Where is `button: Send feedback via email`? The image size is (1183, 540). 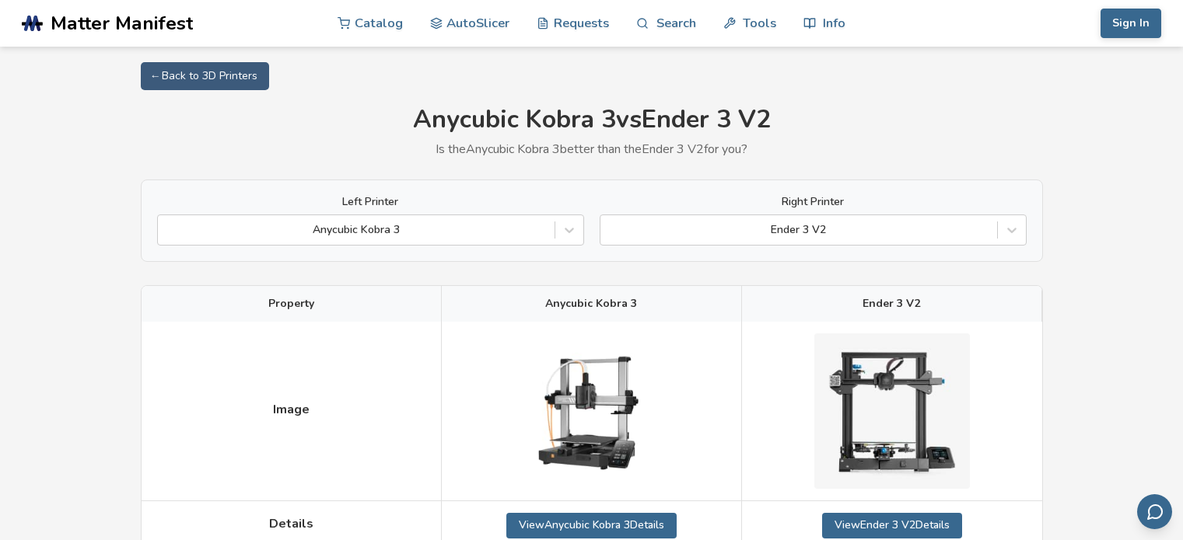
button: Send feedback via email is located at coordinates (1154, 512).